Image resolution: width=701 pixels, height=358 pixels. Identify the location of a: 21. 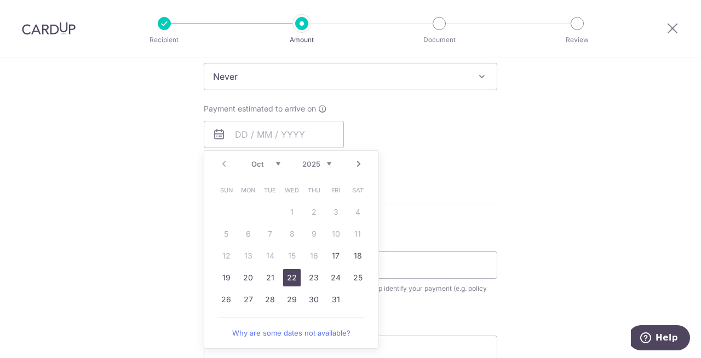
(270, 278).